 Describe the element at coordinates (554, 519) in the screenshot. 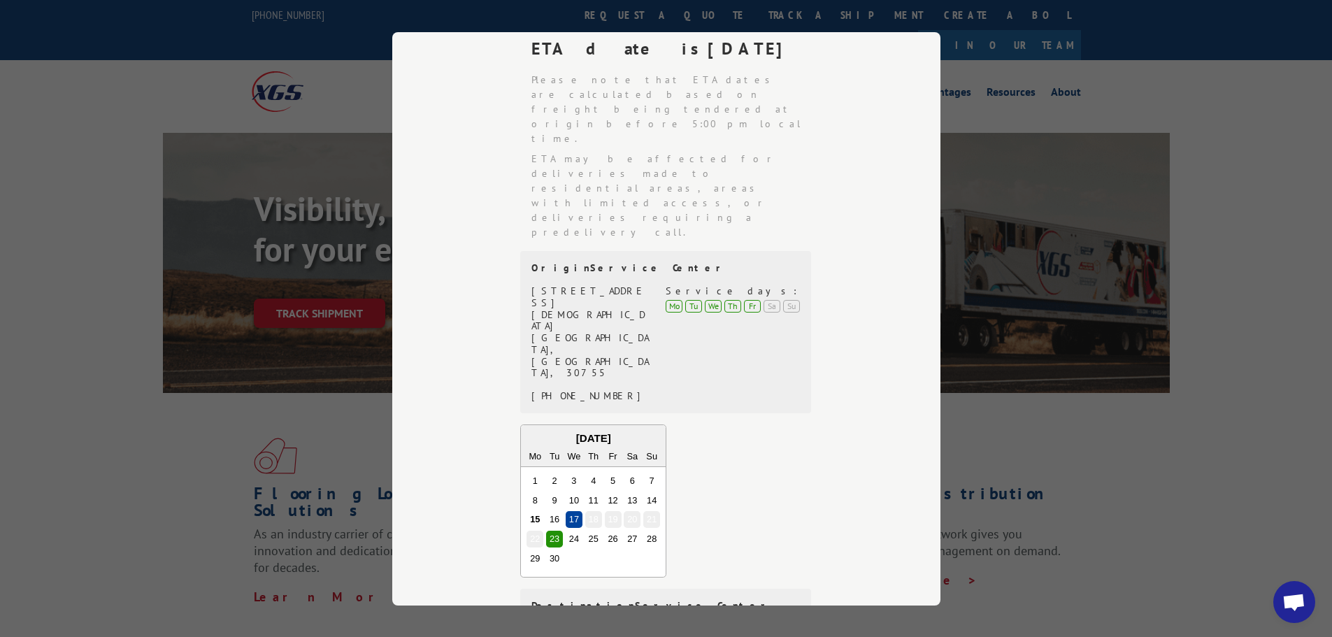

I see `div: Choose Tuesday, September 16th, 2025` at that location.